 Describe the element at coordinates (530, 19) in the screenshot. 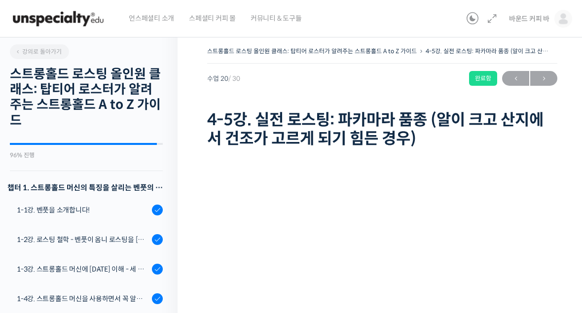

I see `span: 바운드 커피 바` at that location.